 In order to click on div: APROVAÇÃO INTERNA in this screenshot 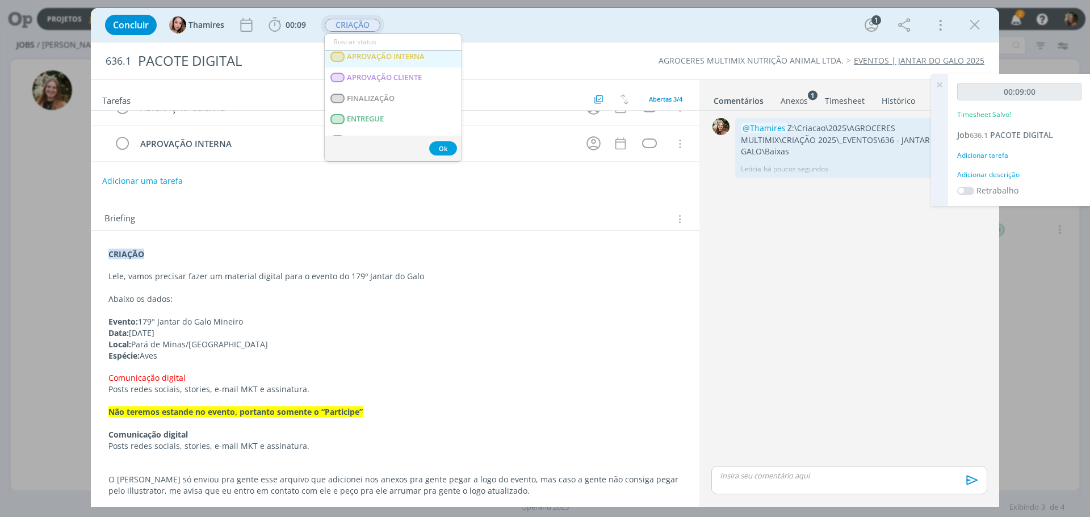, I will do `click(355, 144)`.